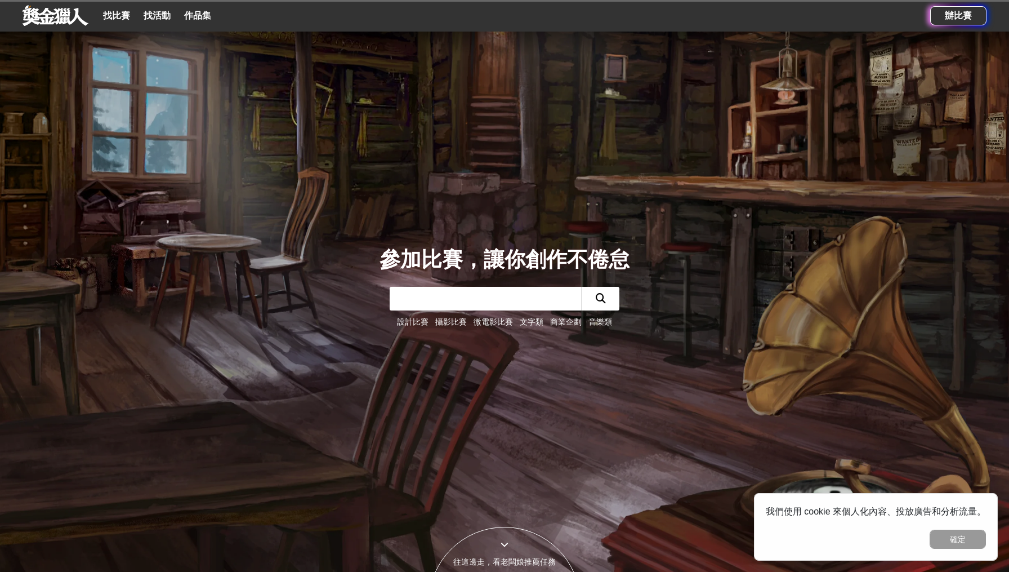 The width and height of the screenshot is (1009, 572). Describe the element at coordinates (532, 322) in the screenshot. I see `a: 文字類` at that location.